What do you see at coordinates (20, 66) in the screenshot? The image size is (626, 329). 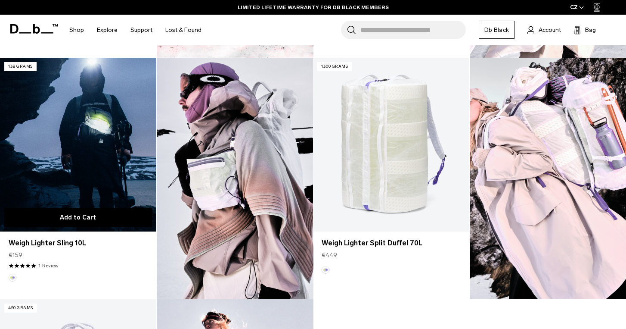 I see `p: 138 grams` at bounding box center [20, 66].